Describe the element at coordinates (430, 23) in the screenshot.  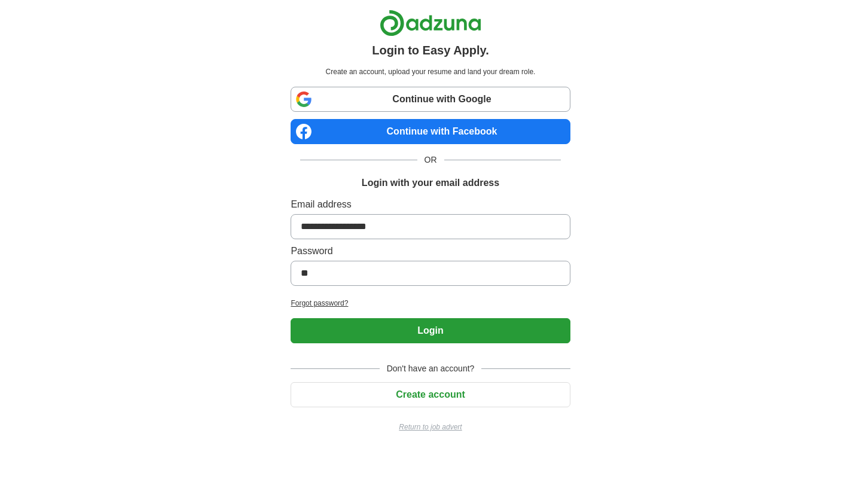
I see `img: Adzuna logo` at that location.